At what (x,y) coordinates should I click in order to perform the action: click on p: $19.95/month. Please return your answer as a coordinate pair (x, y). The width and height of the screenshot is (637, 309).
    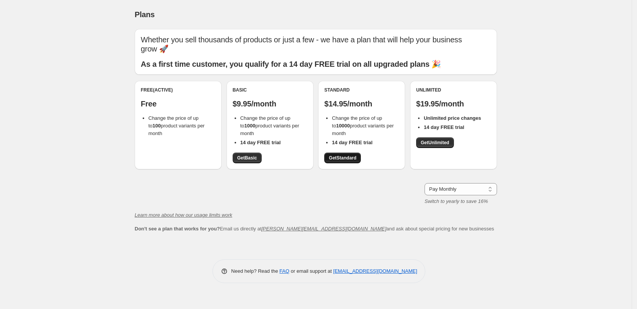
    Looking at the image, I should click on (453, 104).